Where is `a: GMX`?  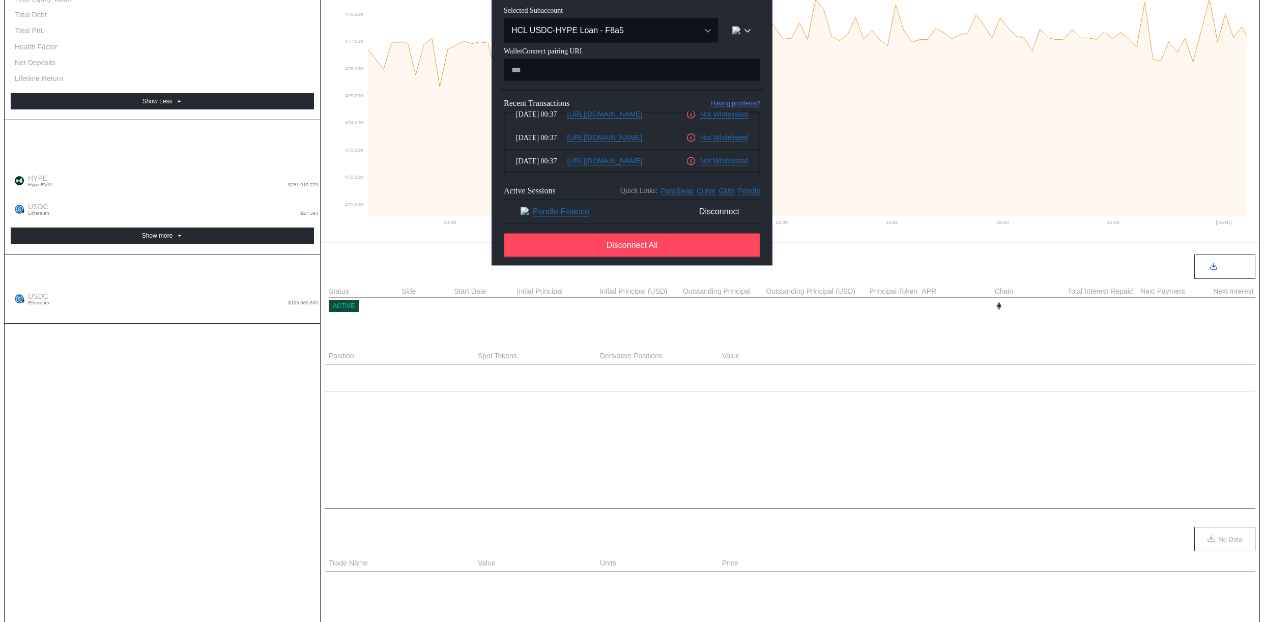
a: GMX is located at coordinates (727, 190).